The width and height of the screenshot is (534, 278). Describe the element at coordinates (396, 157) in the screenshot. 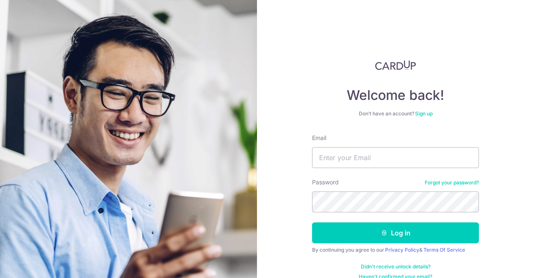

I see `input: Enter your Email` at that location.